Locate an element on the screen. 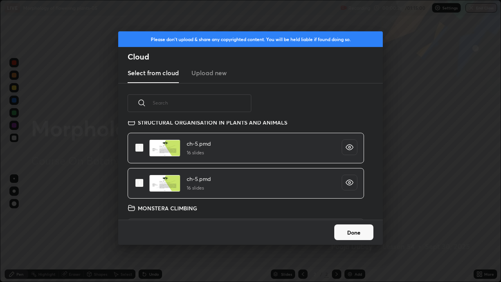 The height and width of the screenshot is (282, 501). h4: MONSTERA CLIMBING is located at coordinates (167, 208).